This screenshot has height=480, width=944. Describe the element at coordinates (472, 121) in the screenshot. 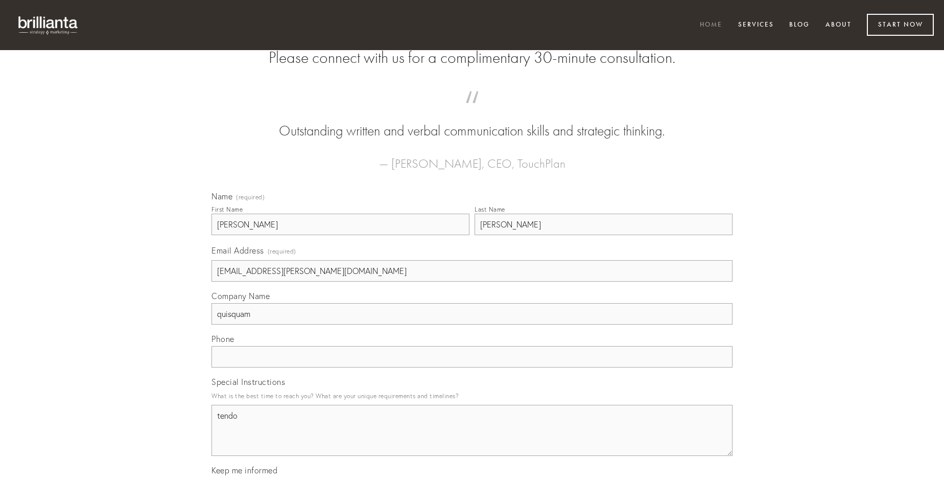

I see `blockquote: Outstanding written and verbal communication skills and strategic thinking.` at that location.